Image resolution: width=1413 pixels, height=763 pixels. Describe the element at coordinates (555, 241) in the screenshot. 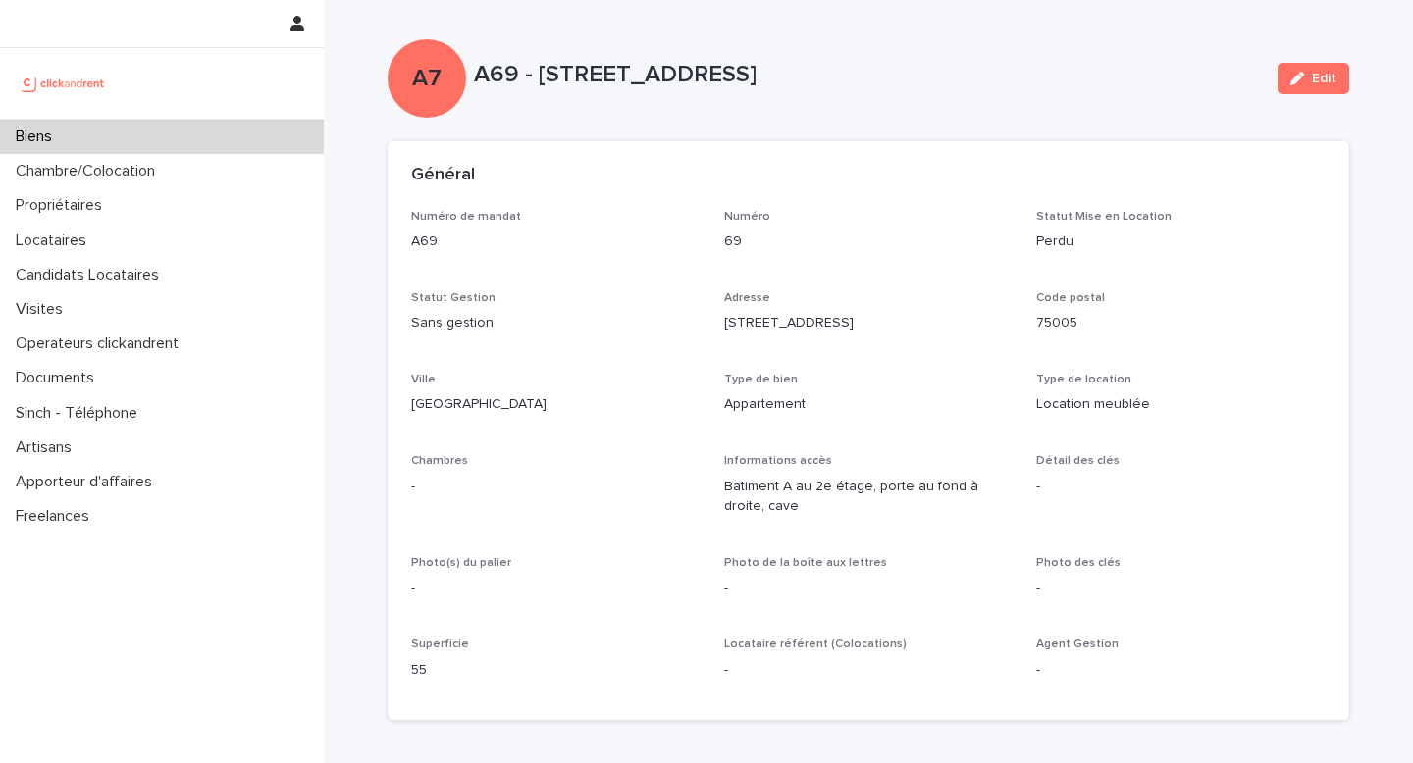

I see `p: A69` at that location.